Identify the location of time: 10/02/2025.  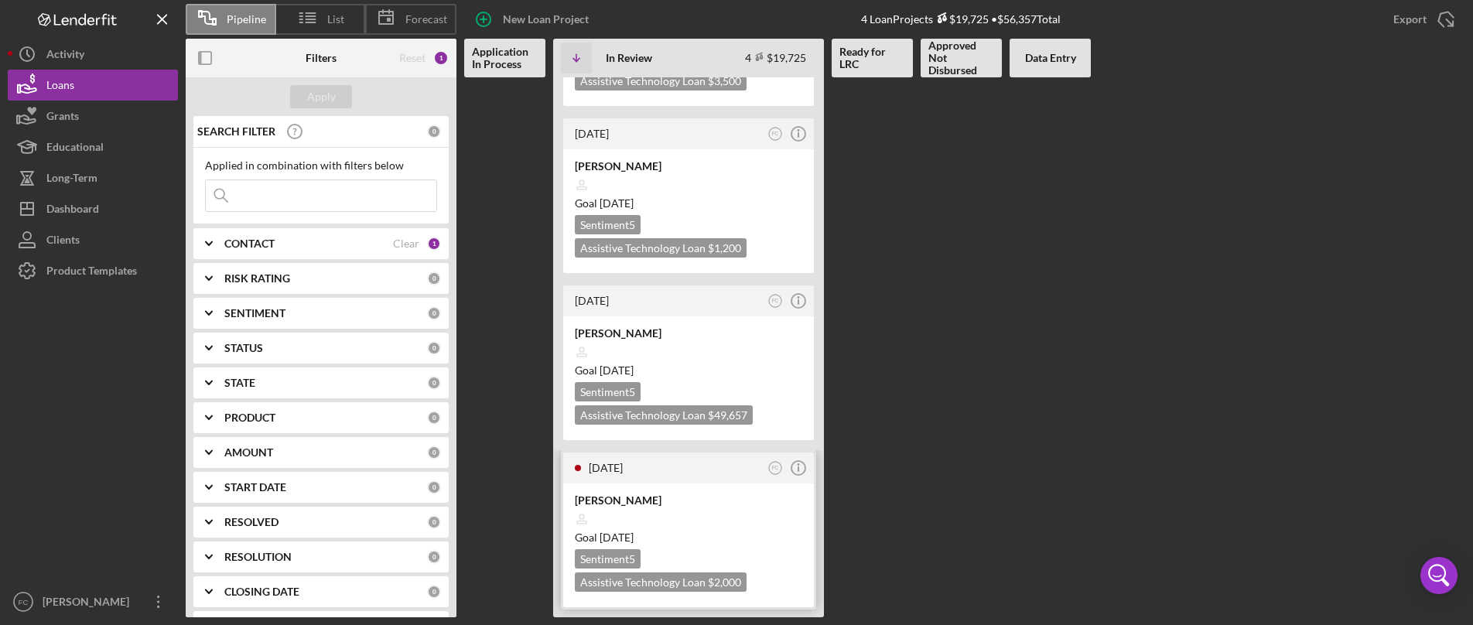
(617, 370).